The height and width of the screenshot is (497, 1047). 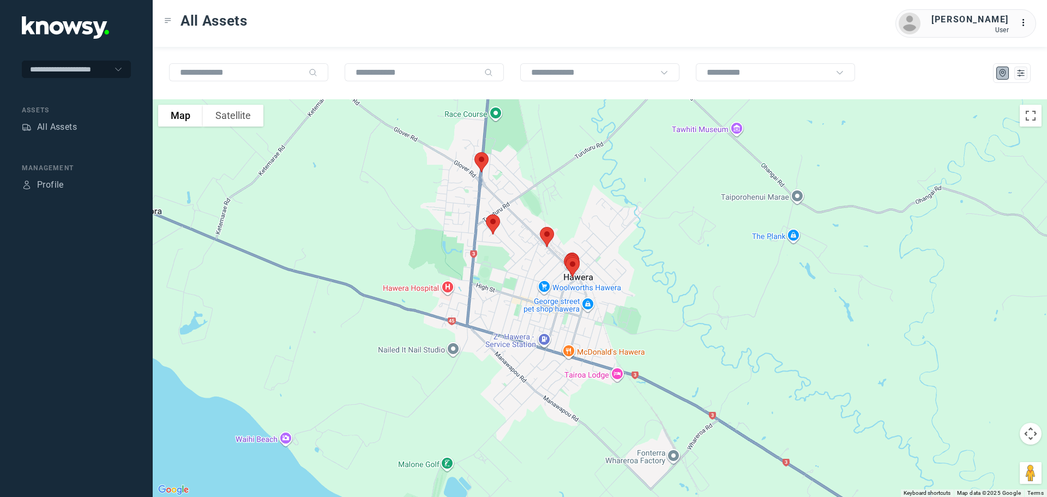 What do you see at coordinates (49, 127) in the screenshot?
I see `a: AssetsAll Assets` at bounding box center [49, 127].